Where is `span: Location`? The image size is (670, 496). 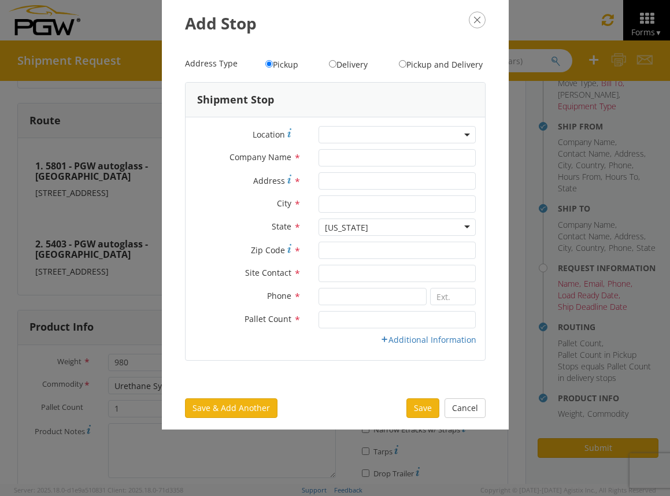 span: Location is located at coordinates (269, 134).